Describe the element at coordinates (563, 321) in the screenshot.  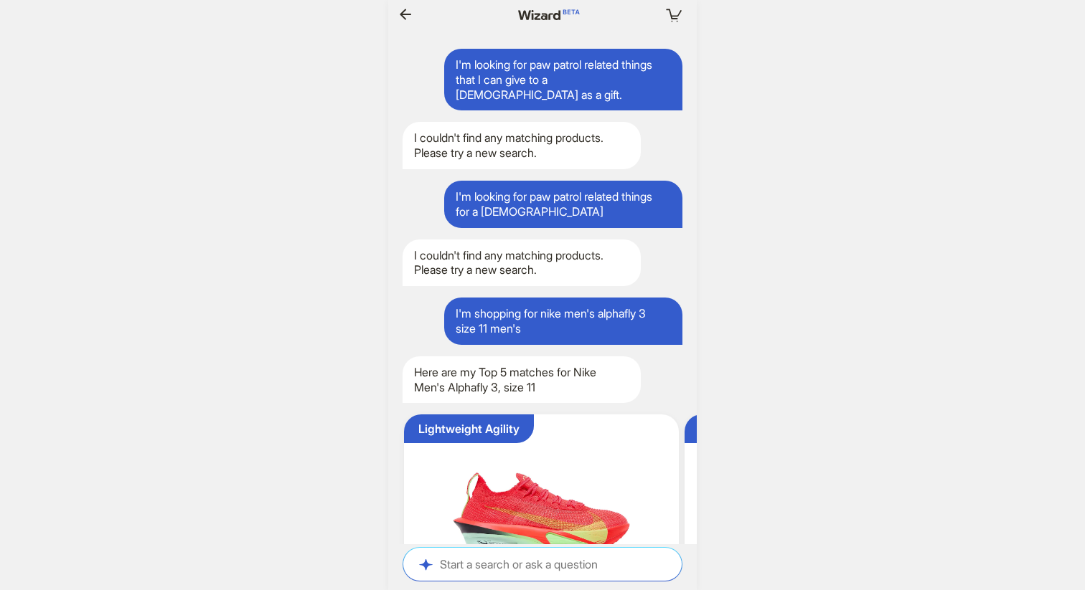
I see `div: I'm shopping for nike men's alphafly 3 size 11 men's` at that location.